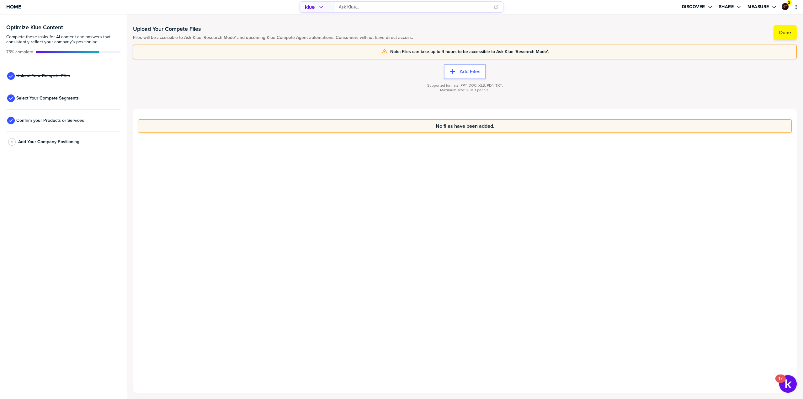 The height and width of the screenshot is (399, 803). I want to click on label: Measure, so click(758, 7).